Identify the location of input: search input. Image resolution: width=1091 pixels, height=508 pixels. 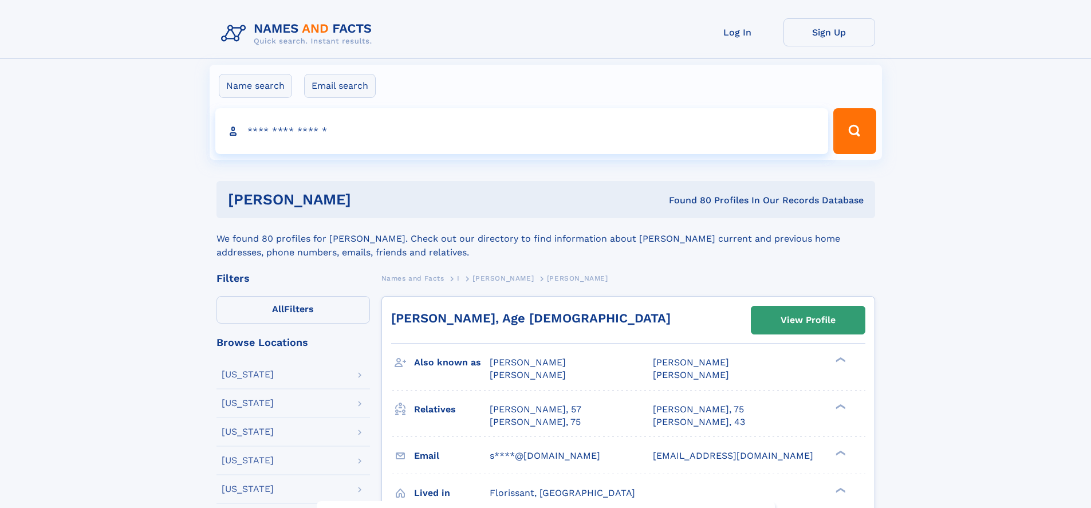
(522, 131).